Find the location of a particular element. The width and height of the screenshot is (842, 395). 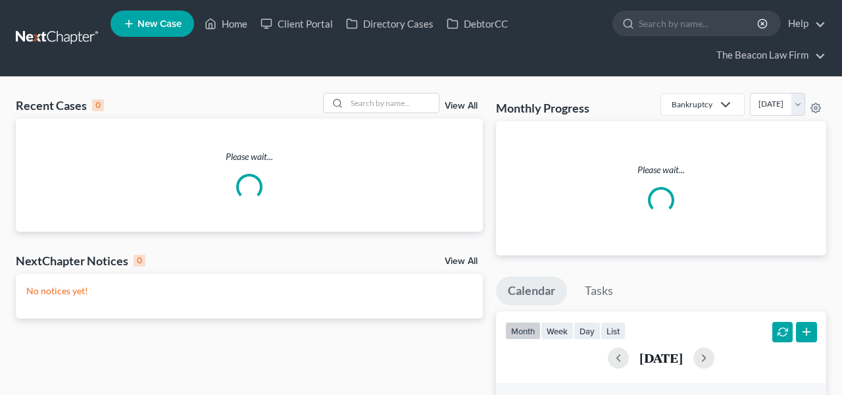

a: Calendar is located at coordinates (531, 291).